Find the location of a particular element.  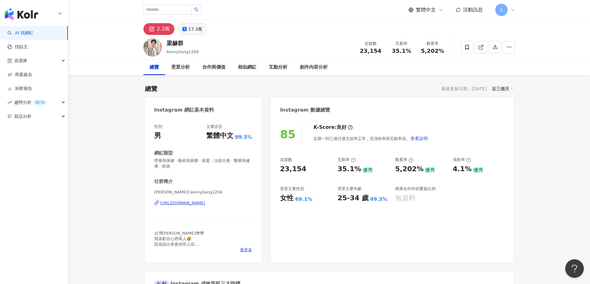

div: 受眾主要年齡 is located at coordinates (349, 189).